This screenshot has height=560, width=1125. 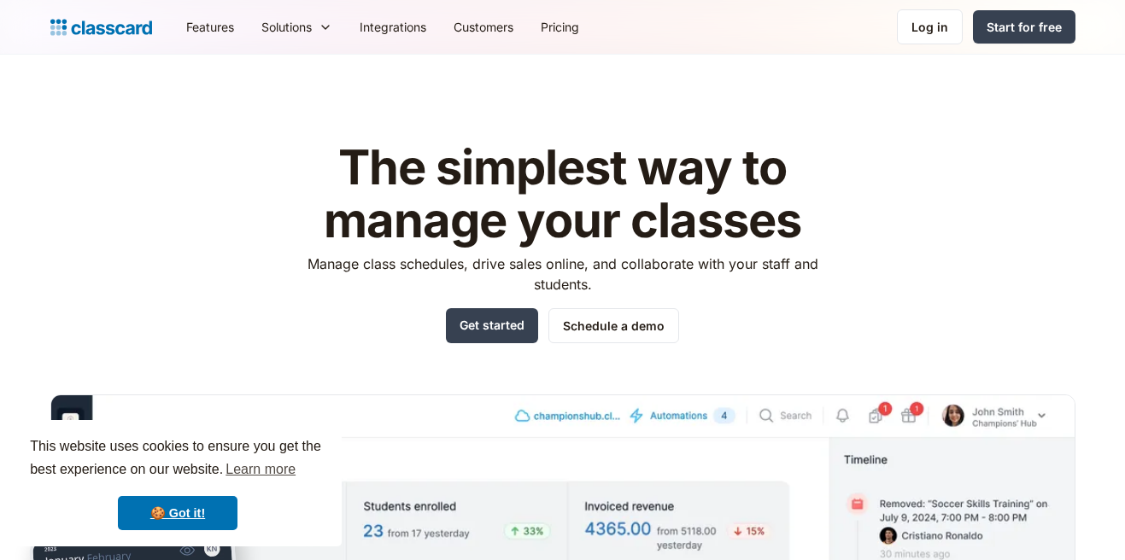 What do you see at coordinates (613, 325) in the screenshot?
I see `a: Schedule a demo` at bounding box center [613, 325].